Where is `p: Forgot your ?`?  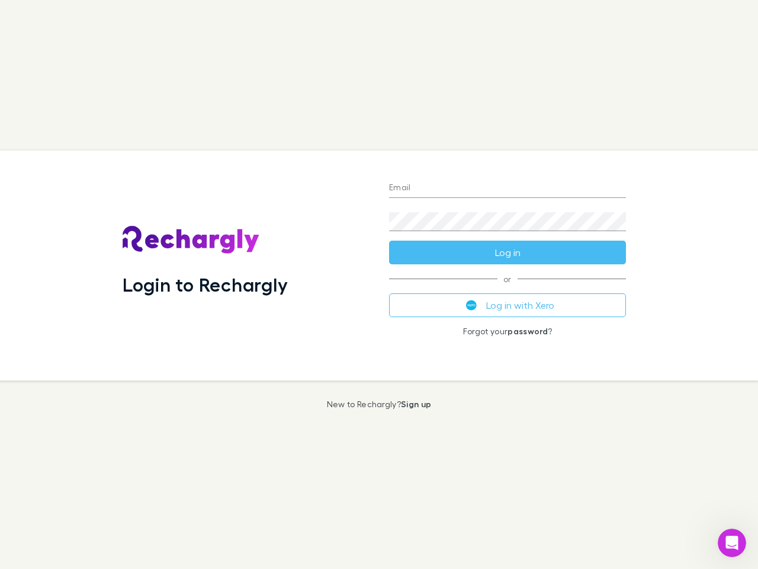 p: Forgot your ? is located at coordinates (508, 331).